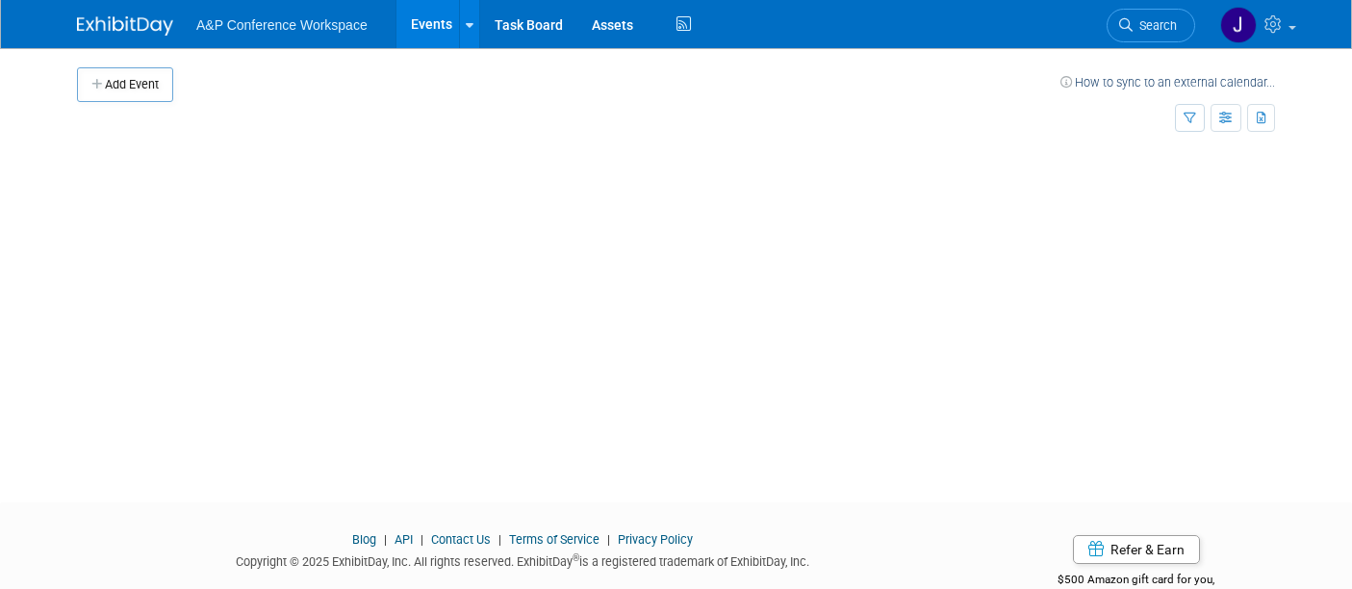  What do you see at coordinates (364, 539) in the screenshot?
I see `a: Blog` at bounding box center [364, 539].